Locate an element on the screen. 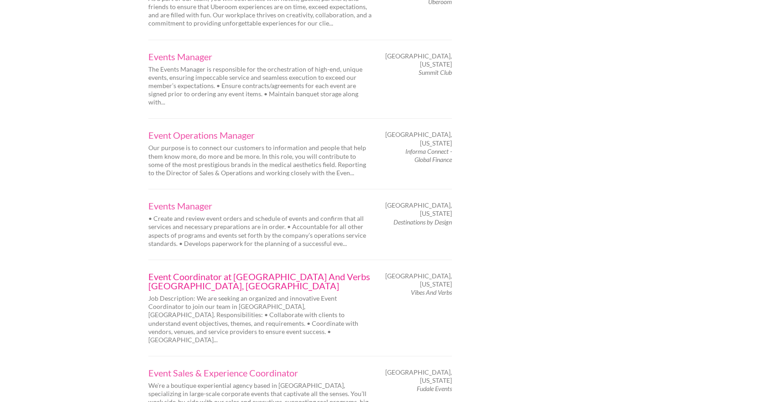 This screenshot has height=402, width=760. p: The Events Manager is responsible for the orchestration of high-end, unique events, ensuring impe... is located at coordinates (260, 86).